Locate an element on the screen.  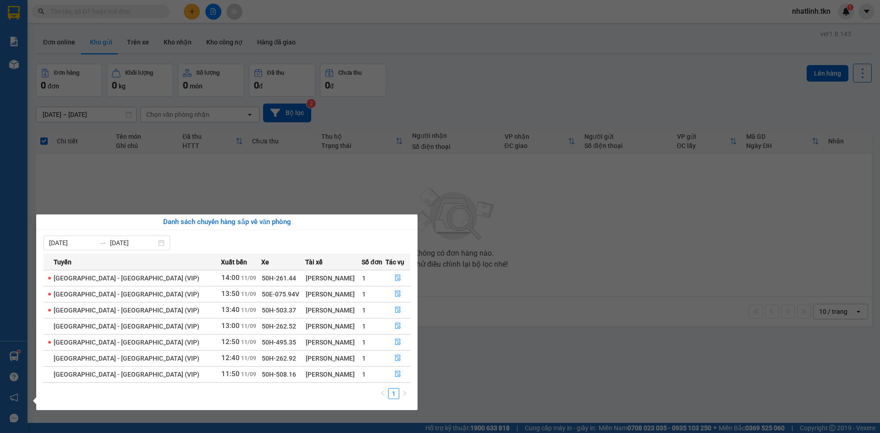
span: Tài xế is located at coordinates (314, 262).